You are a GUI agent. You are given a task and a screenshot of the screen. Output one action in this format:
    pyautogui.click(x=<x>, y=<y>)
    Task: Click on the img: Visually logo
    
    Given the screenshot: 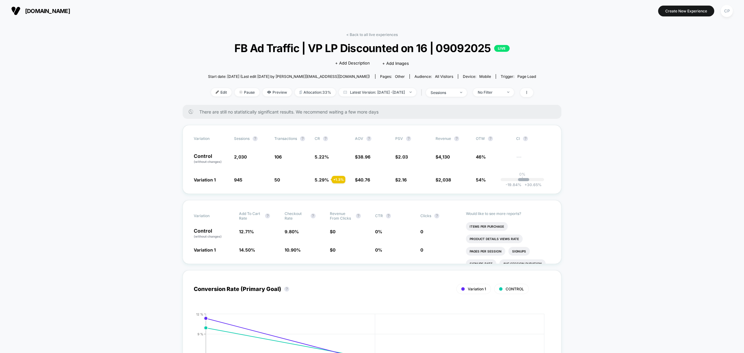 What is the action you would take?
    pyautogui.click(x=16, y=11)
    